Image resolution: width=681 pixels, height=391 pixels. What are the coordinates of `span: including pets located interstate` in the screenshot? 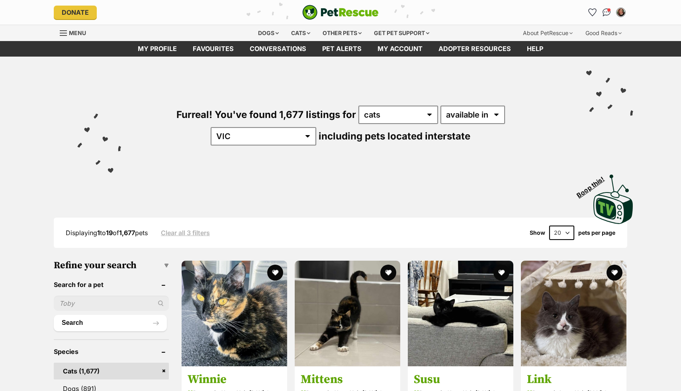 It's located at (394, 136).